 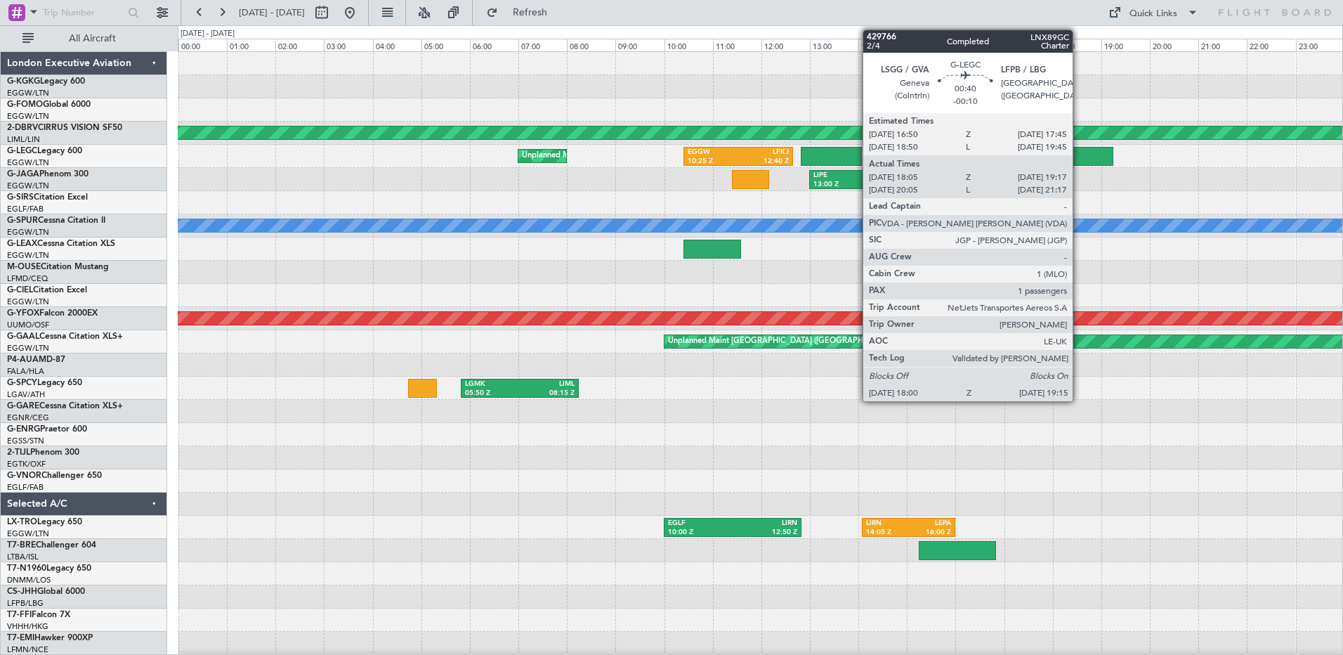 What do you see at coordinates (25, 105) in the screenshot?
I see `span: G-FOMO` at bounding box center [25, 105].